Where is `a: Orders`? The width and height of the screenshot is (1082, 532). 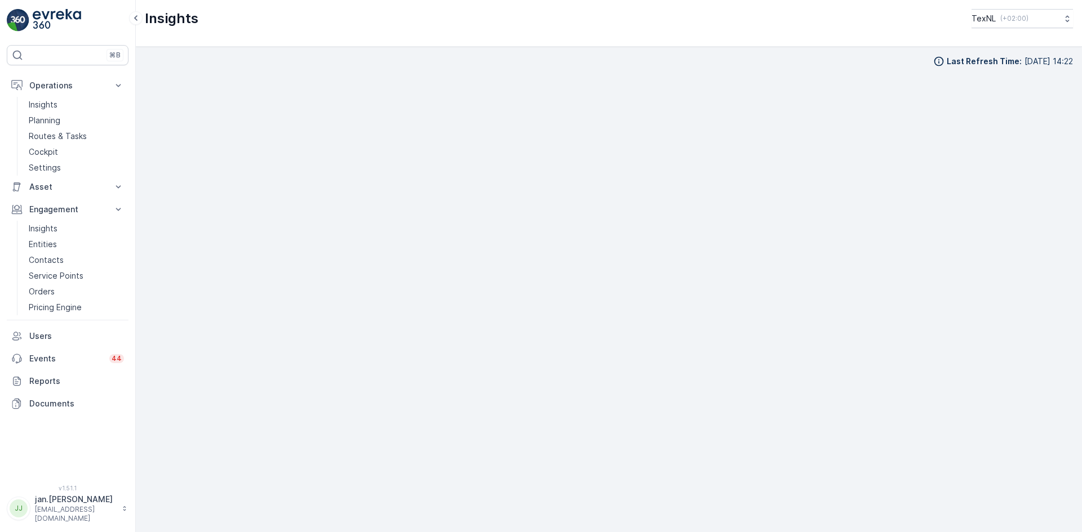
a: Orders is located at coordinates (76, 292).